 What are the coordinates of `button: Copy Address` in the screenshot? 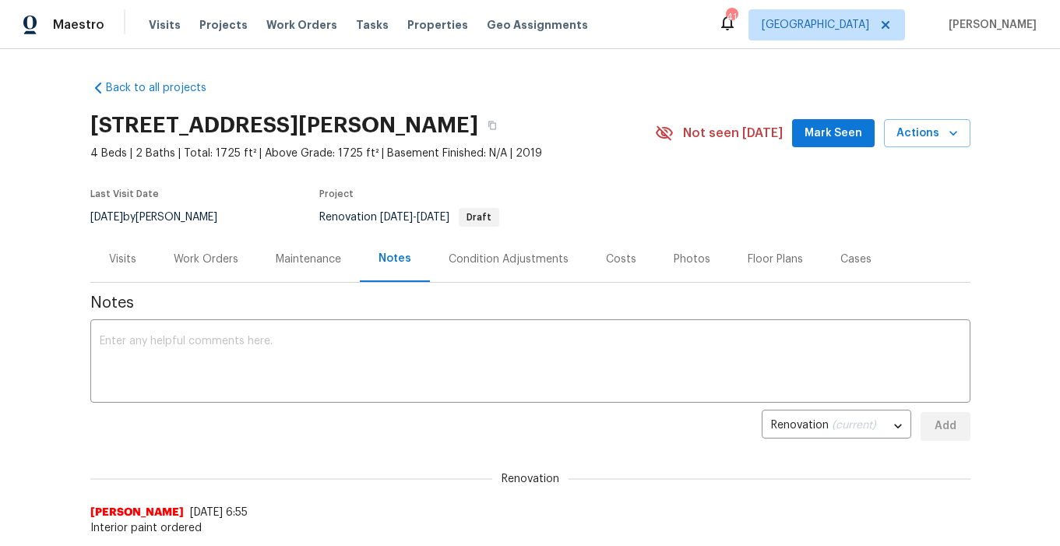 It's located at (492, 125).